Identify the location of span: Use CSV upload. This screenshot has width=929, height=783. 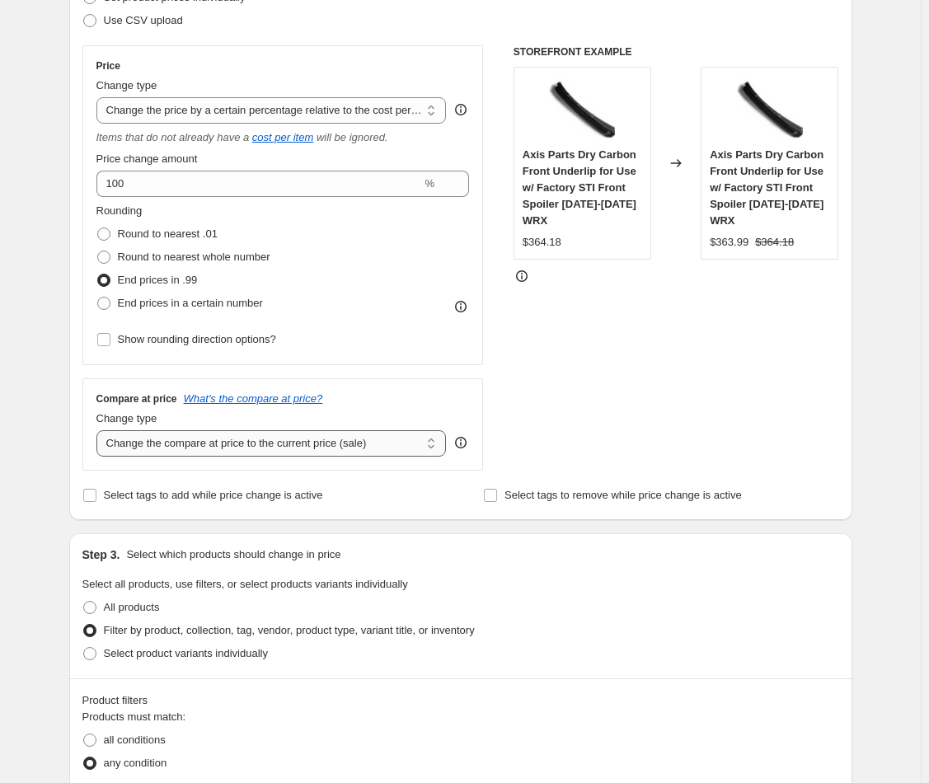
(143, 20).